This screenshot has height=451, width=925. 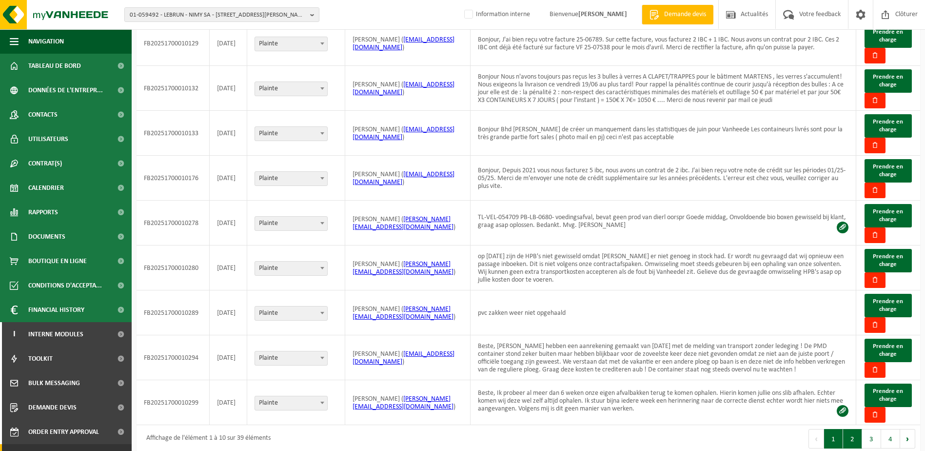 What do you see at coordinates (663, 402) in the screenshot?
I see `td: Beste, Ik probeer al meer dan 6 weken onze eigen afvalbakken terug te komen ophalen. Hierin komen...` at bounding box center [663, 402].